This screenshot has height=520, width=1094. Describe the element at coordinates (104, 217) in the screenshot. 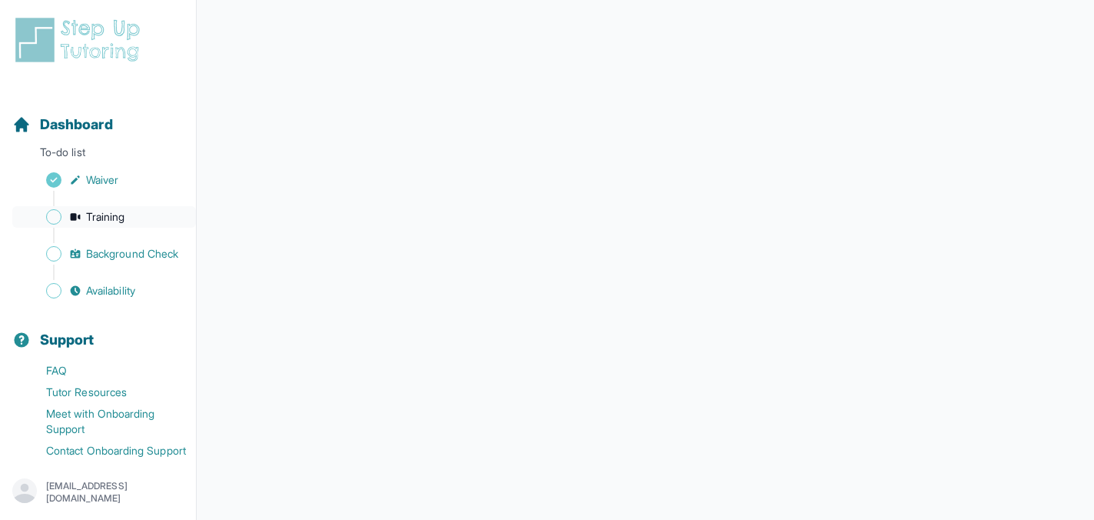

I see `a: Training` at that location.